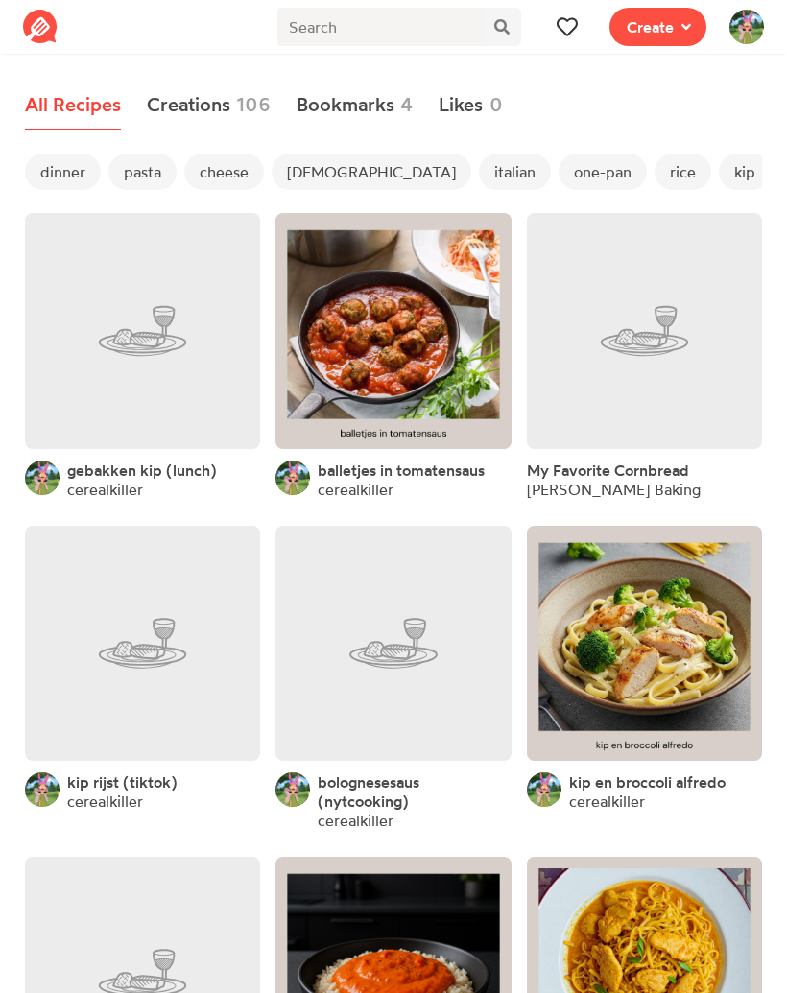 The height and width of the screenshot is (993, 787). I want to click on span: one-pan, so click(603, 172).